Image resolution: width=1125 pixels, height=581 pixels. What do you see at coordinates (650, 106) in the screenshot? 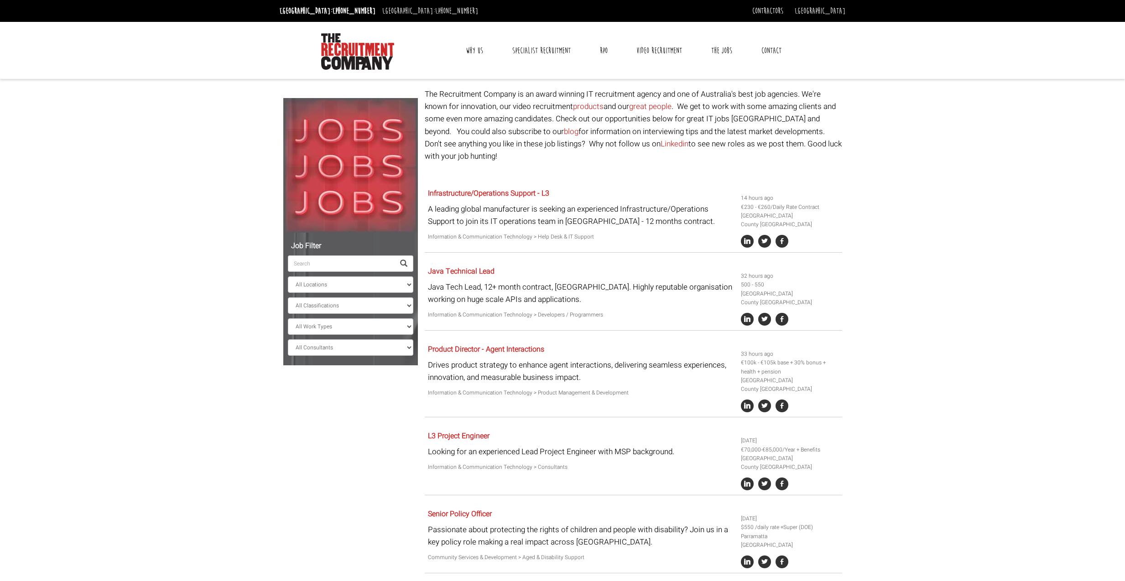
I see `a: great people` at bounding box center [650, 106].